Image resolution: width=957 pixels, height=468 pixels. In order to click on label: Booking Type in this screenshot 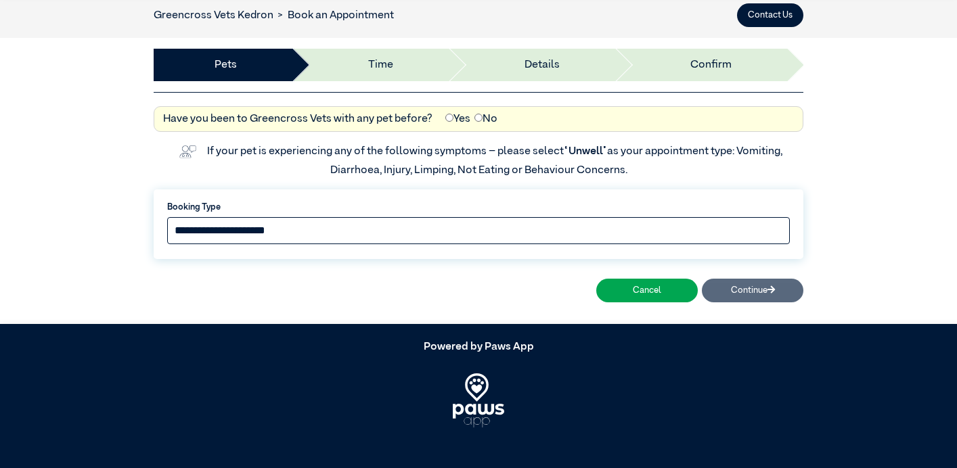, I will do `click(478, 207)`.